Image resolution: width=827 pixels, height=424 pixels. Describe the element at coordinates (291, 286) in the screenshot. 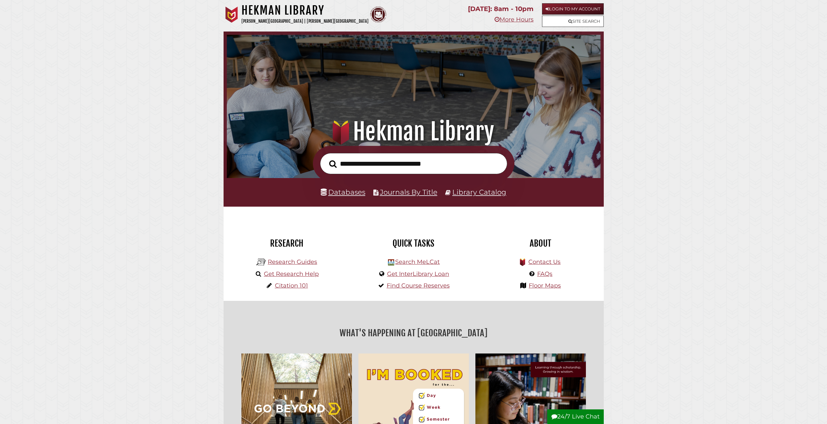

I see `a: Citation 101` at that location.